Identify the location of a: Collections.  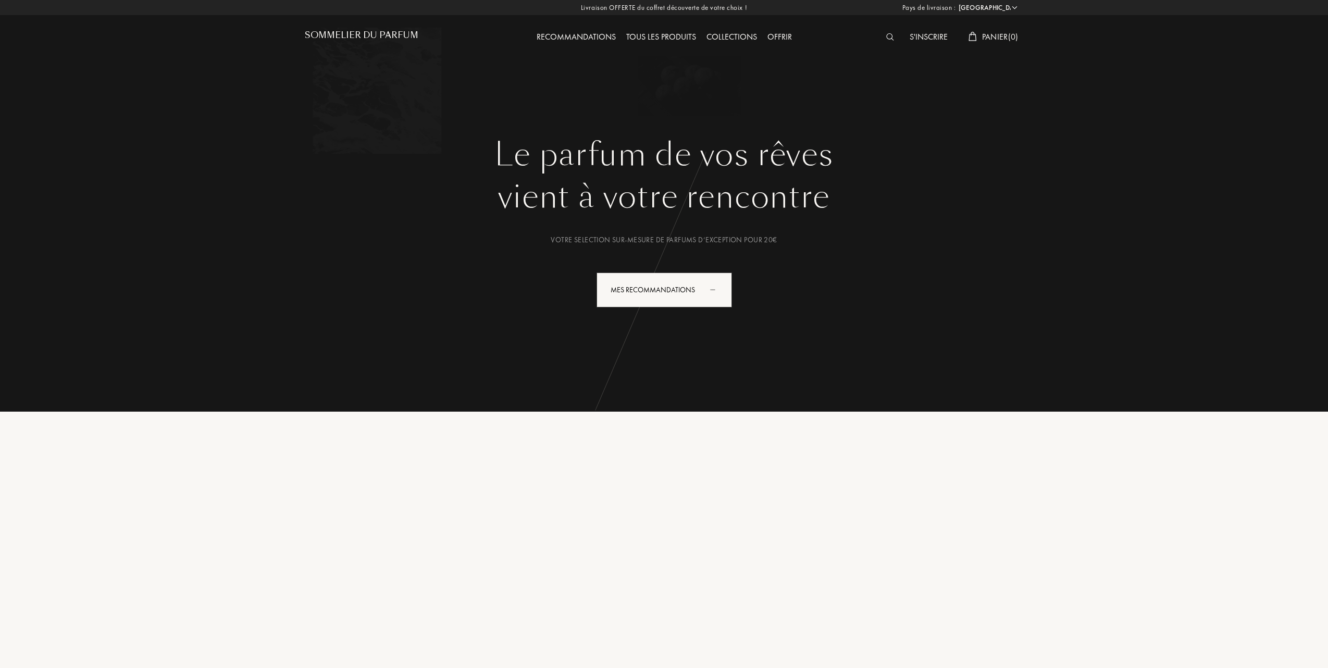
(731, 36).